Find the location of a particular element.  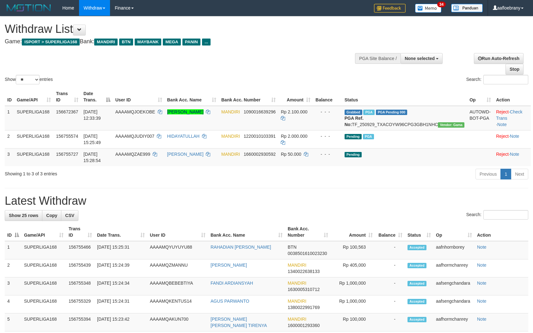

a: Show 25 rows is located at coordinates (23, 215).